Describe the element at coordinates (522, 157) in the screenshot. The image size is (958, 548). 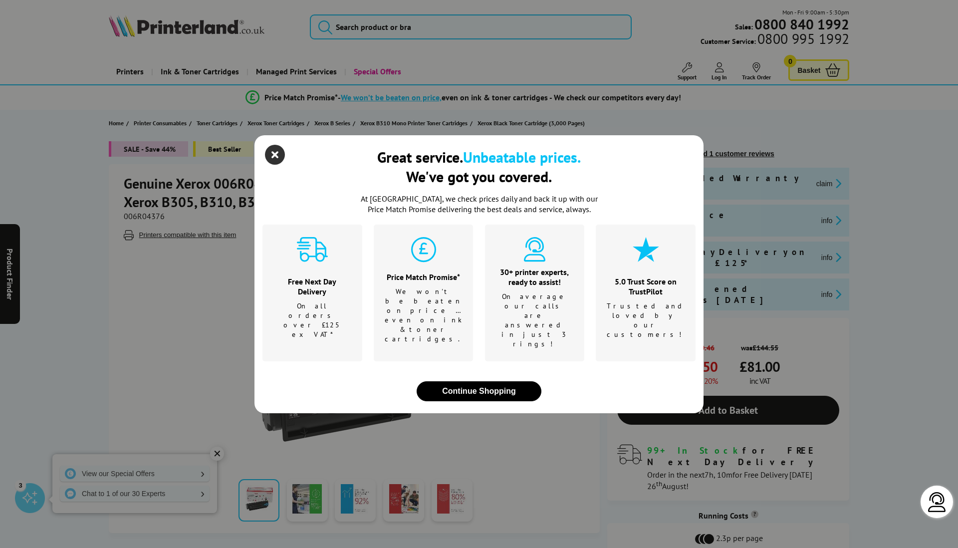
I see `b: Unbeatable prices.` at that location.